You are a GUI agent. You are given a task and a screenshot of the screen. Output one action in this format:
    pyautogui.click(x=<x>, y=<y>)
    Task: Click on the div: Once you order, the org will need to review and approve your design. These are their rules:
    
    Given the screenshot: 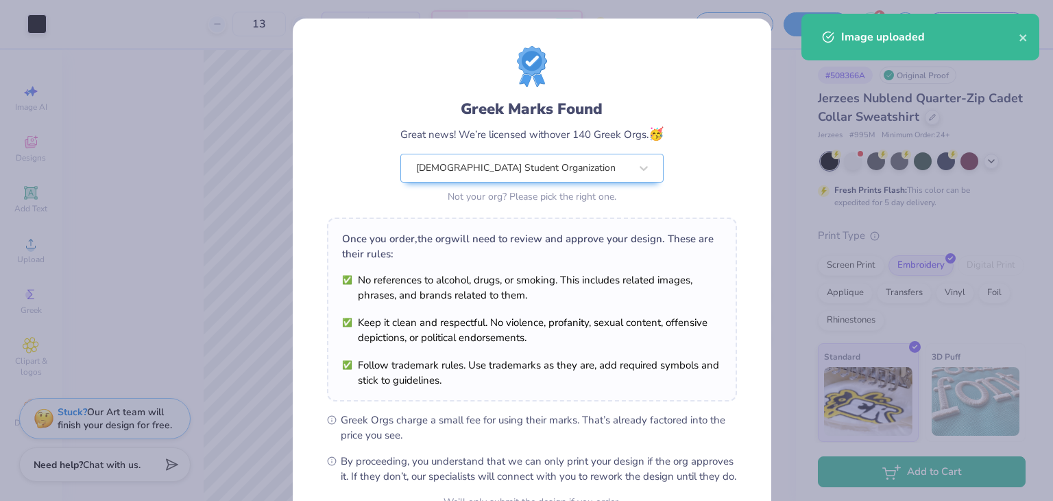 What is the action you would take?
    pyautogui.click(x=532, y=246)
    